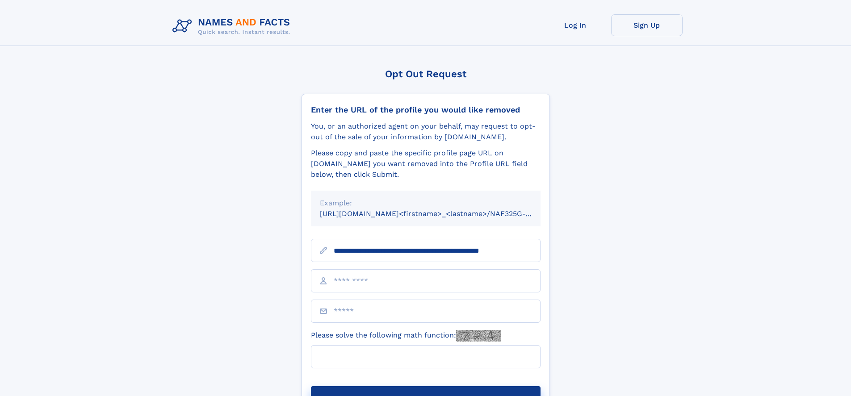 The image size is (851, 396). I want to click on img: Logo Names and Facts, so click(233, 26).